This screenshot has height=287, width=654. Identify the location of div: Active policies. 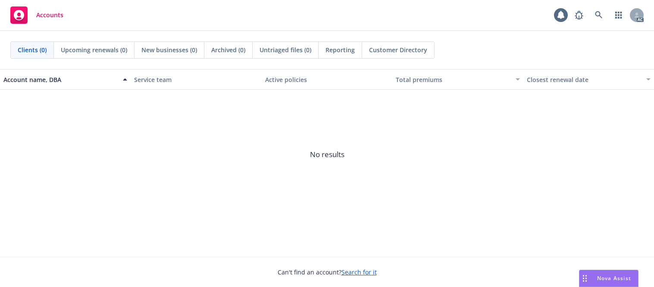
(327, 79).